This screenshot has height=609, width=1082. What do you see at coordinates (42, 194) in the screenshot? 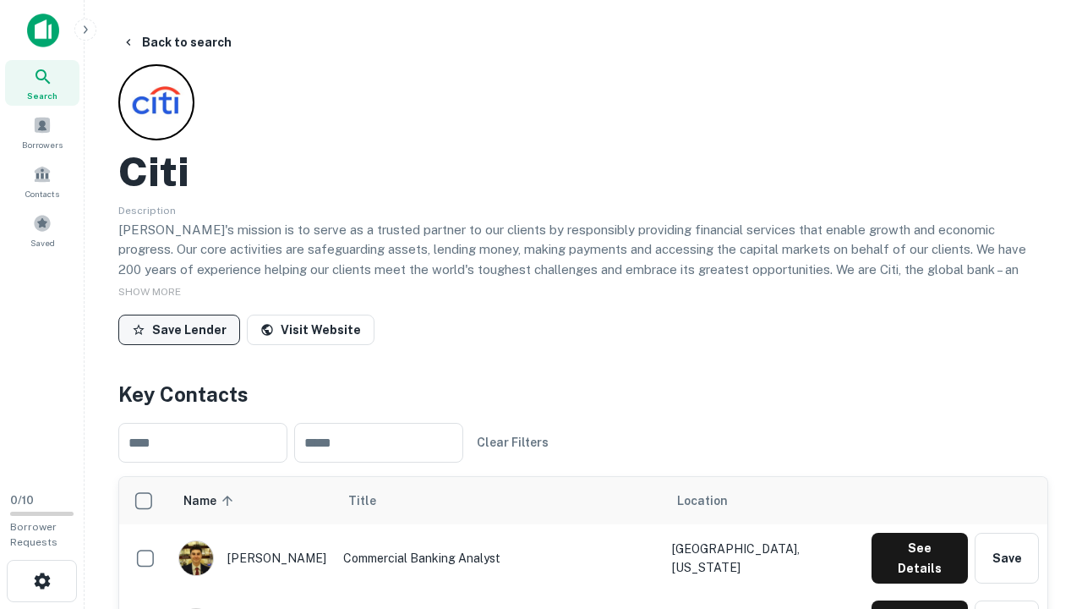
I see `span: Contacts` at bounding box center [42, 194].